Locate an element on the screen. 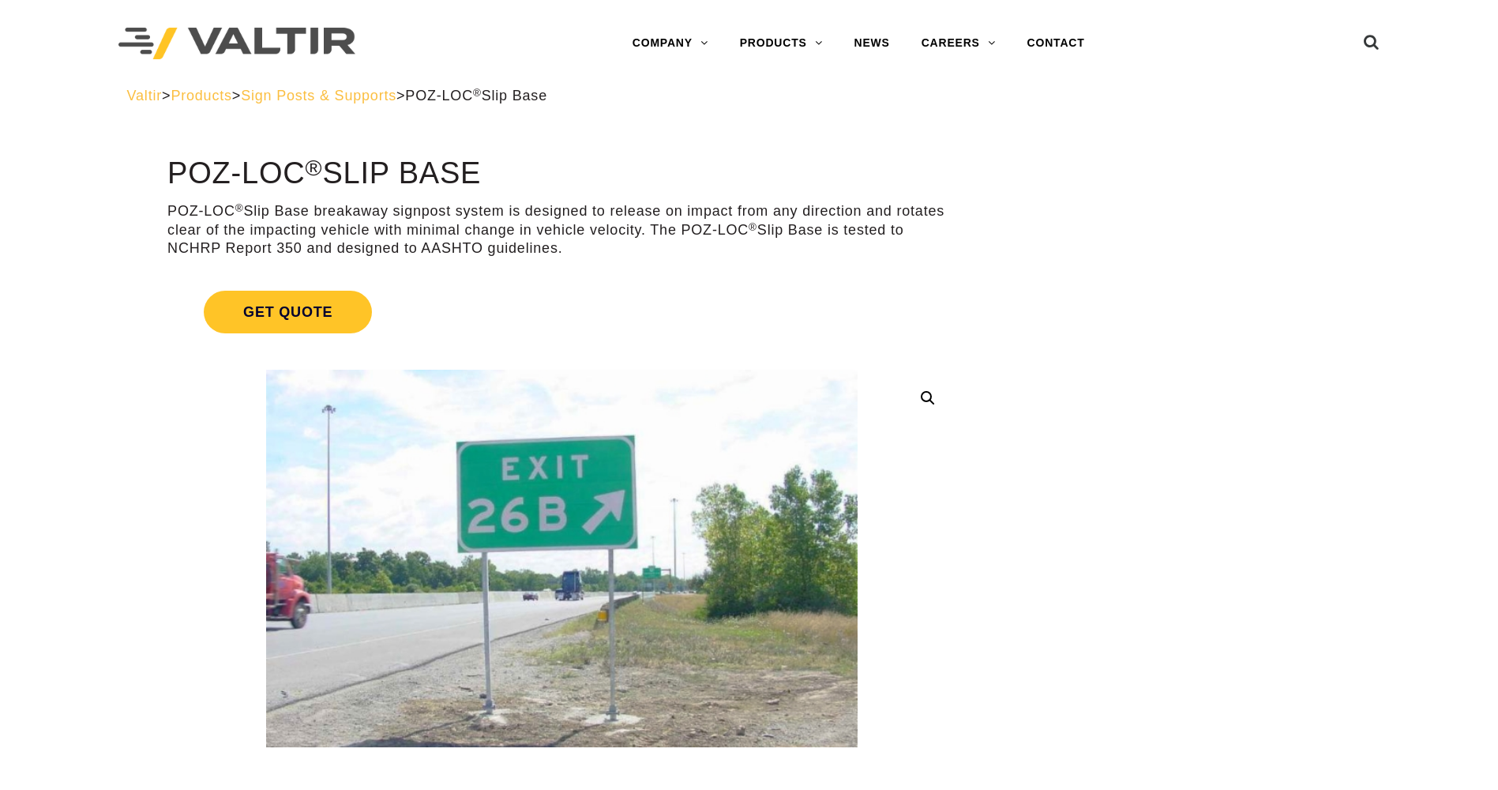  p: POZ-LOC Slip Base breakaway signpost system is designed to release on impact from any direction a... is located at coordinates (561, 230).